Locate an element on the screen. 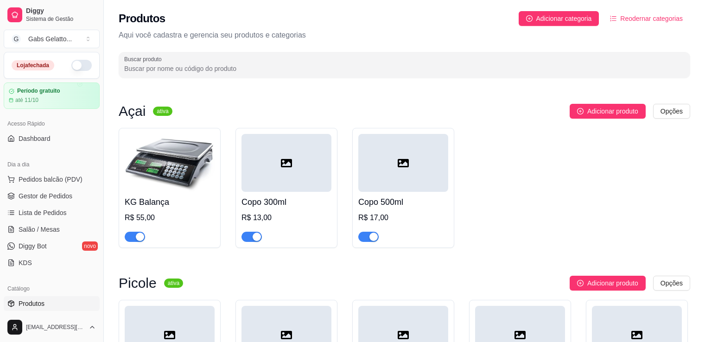 The height and width of the screenshot is (342, 705). a: Período gratuitoaté 11/10 is located at coordinates (51, 95).